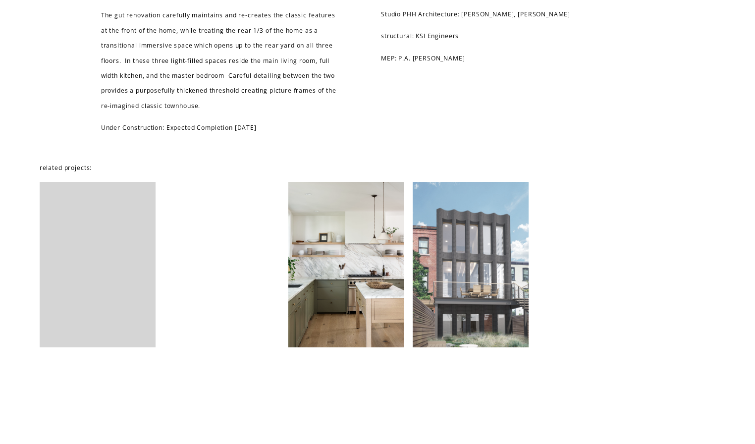 The image size is (755, 444). Describe the element at coordinates (487, 36) in the screenshot. I see `p: structural: KSI Engineers` at that location.